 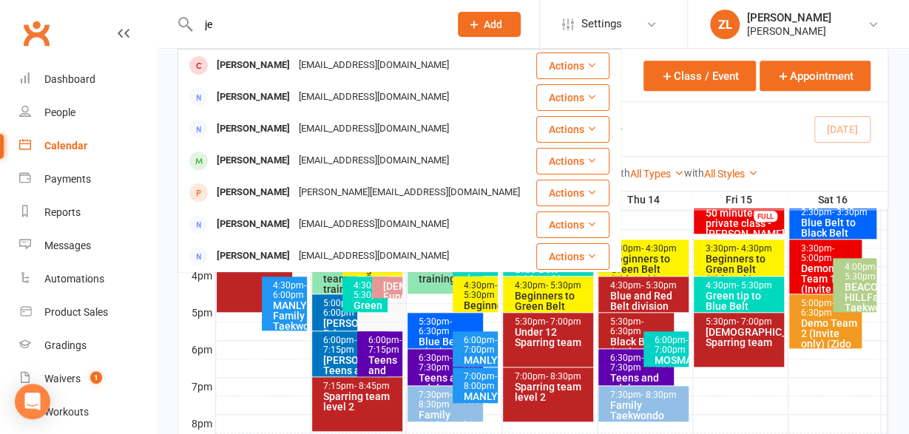 I want to click on span: - 8:00pm, so click(x=480, y=381).